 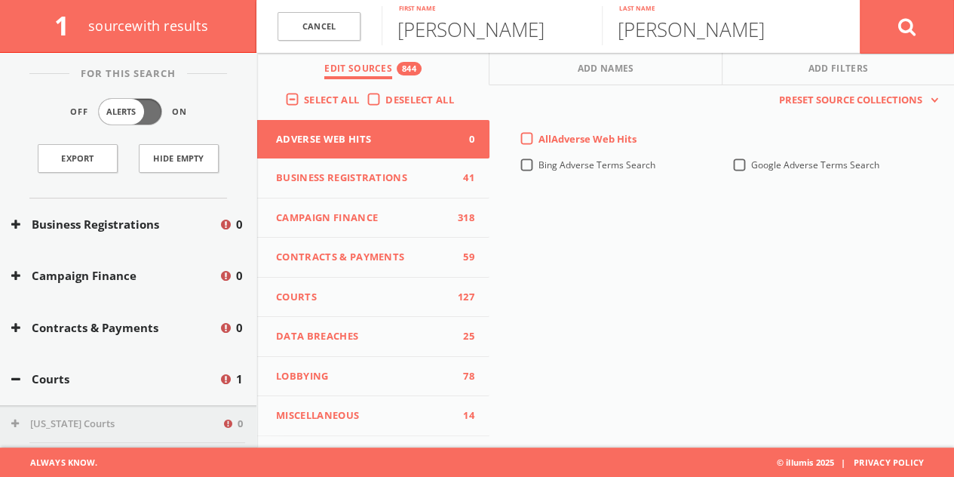 I want to click on span: Preset Source Collections, so click(x=851, y=100).